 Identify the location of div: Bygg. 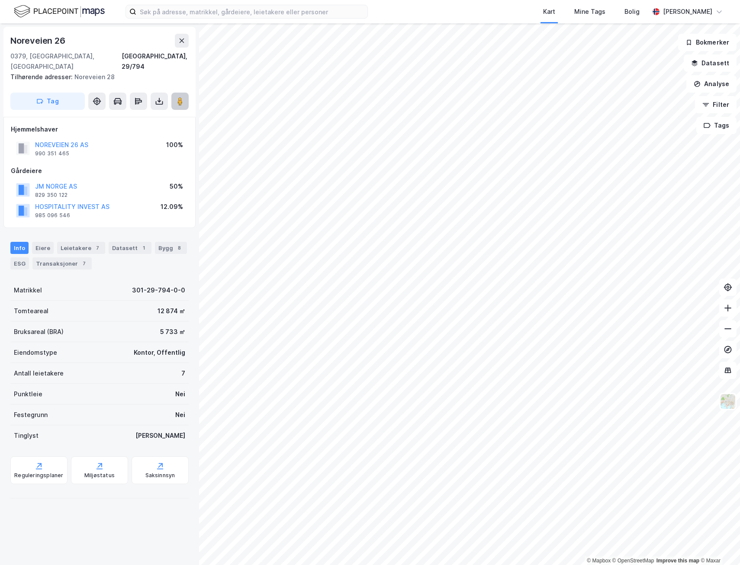
(171, 248).